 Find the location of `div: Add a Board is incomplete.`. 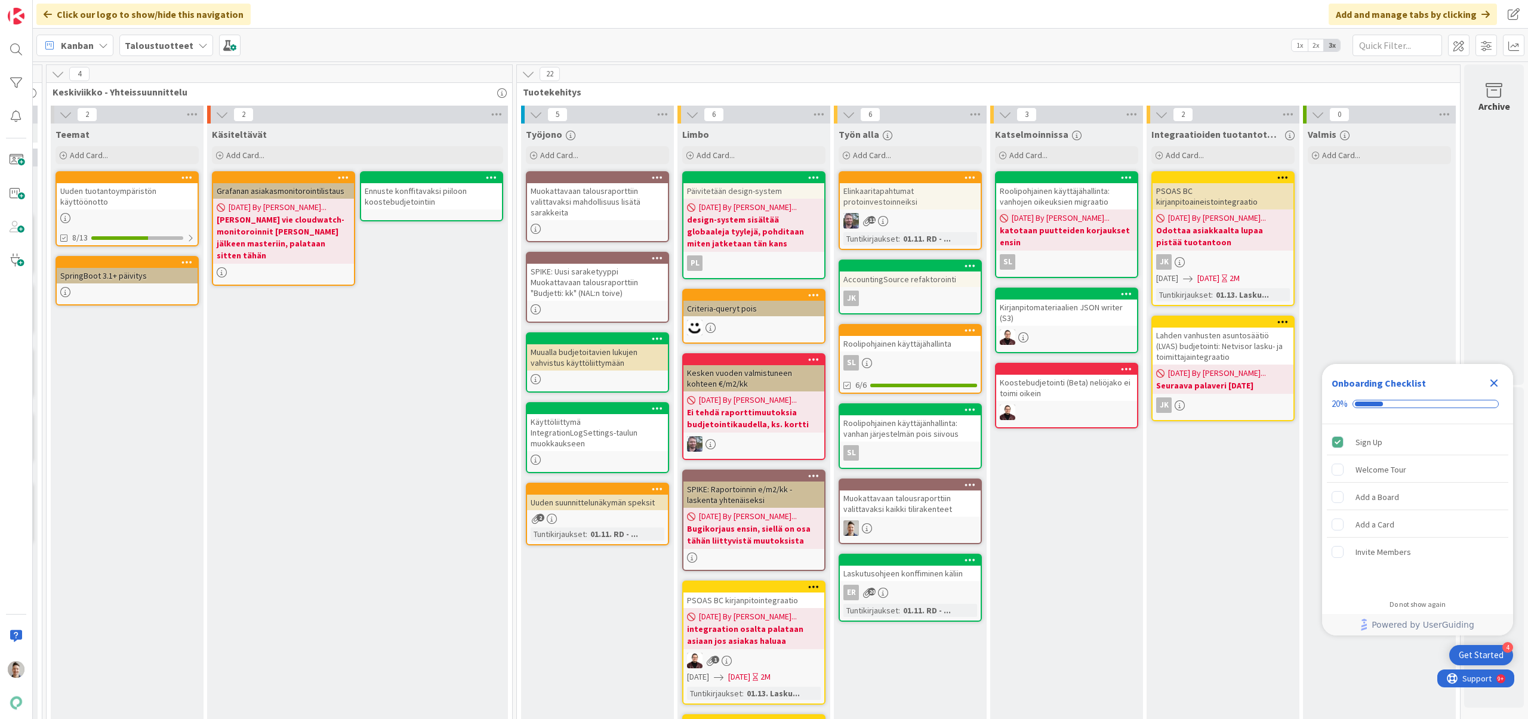

div: Add a Board is incomplete. is located at coordinates (1417, 497).